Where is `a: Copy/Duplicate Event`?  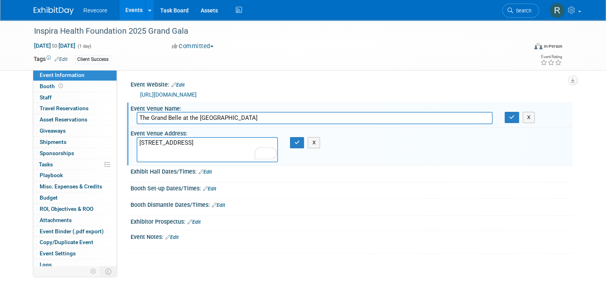 a: Copy/Duplicate Event is located at coordinates (75, 242).